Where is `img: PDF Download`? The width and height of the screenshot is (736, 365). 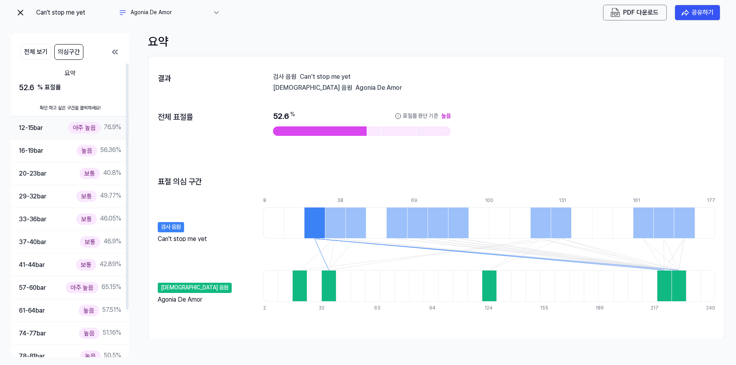
img: PDF Download is located at coordinates (616, 13).